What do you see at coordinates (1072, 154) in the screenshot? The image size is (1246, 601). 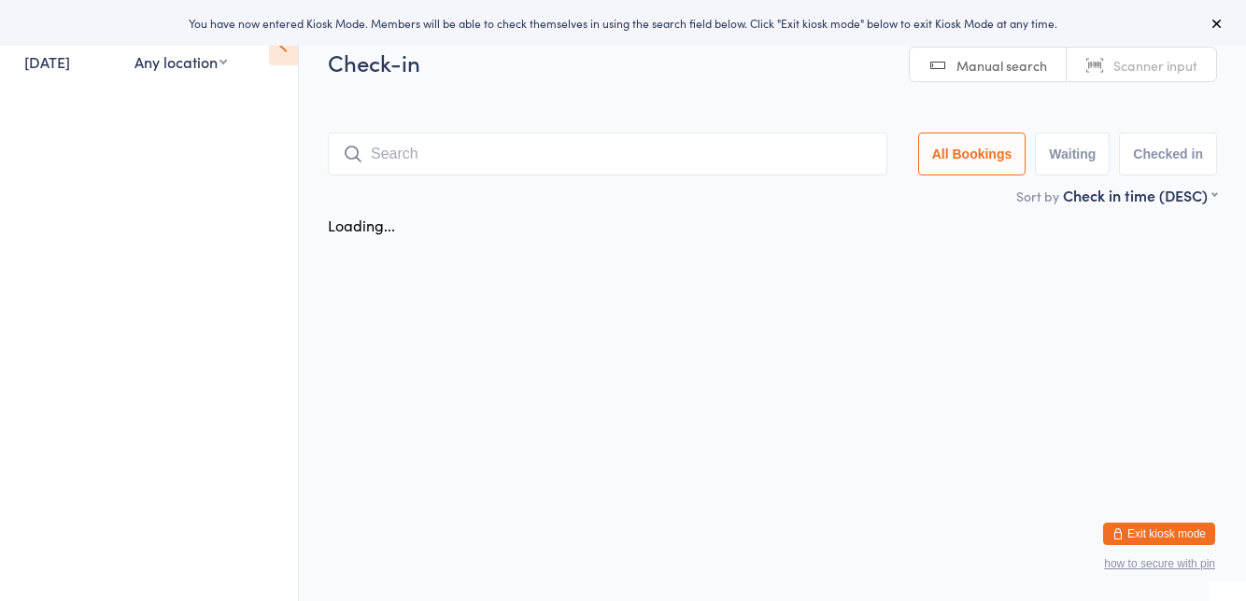 I see `button: Waiting` at bounding box center [1072, 154].